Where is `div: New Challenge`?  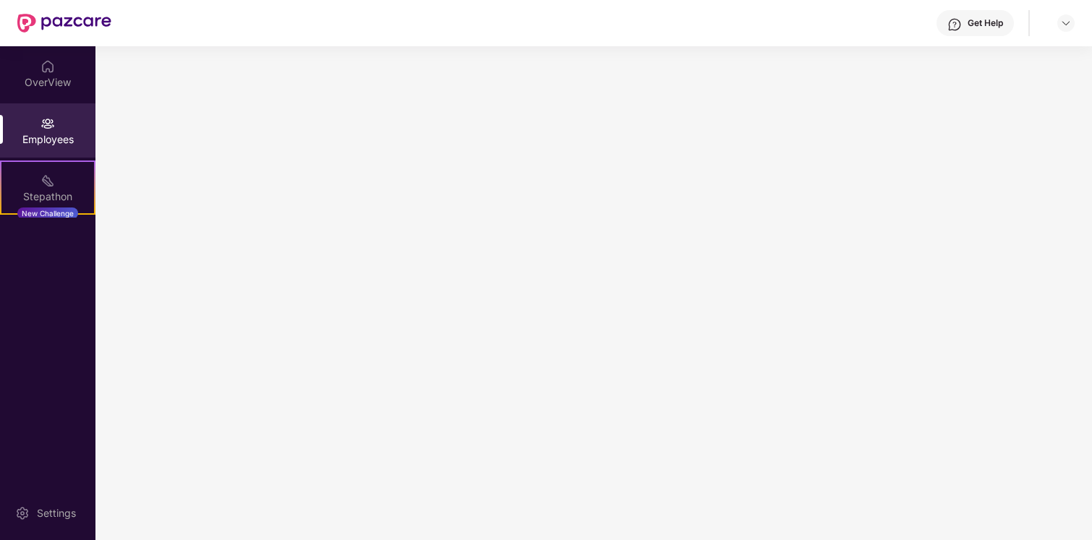
div: New Challenge is located at coordinates (48, 213).